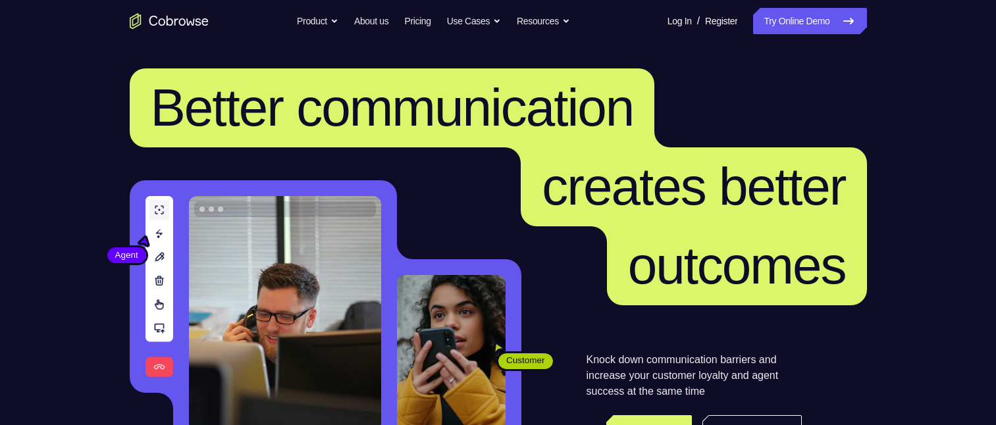  I want to click on a: About us, so click(371, 21).